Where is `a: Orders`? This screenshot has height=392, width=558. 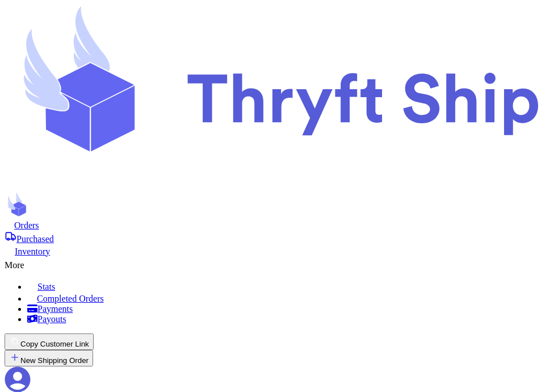
a: Orders is located at coordinates (279, 225).